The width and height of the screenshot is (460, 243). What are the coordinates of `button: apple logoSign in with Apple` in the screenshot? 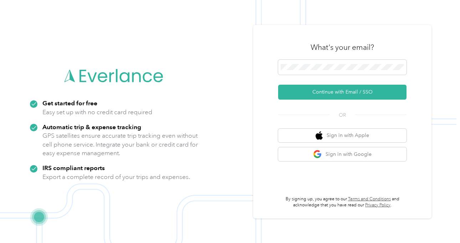 It's located at (342, 136).